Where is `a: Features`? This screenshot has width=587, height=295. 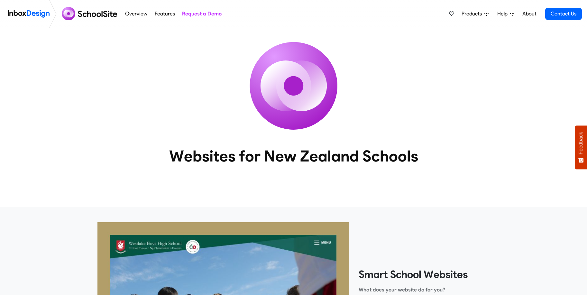
a: Features is located at coordinates (165, 14).